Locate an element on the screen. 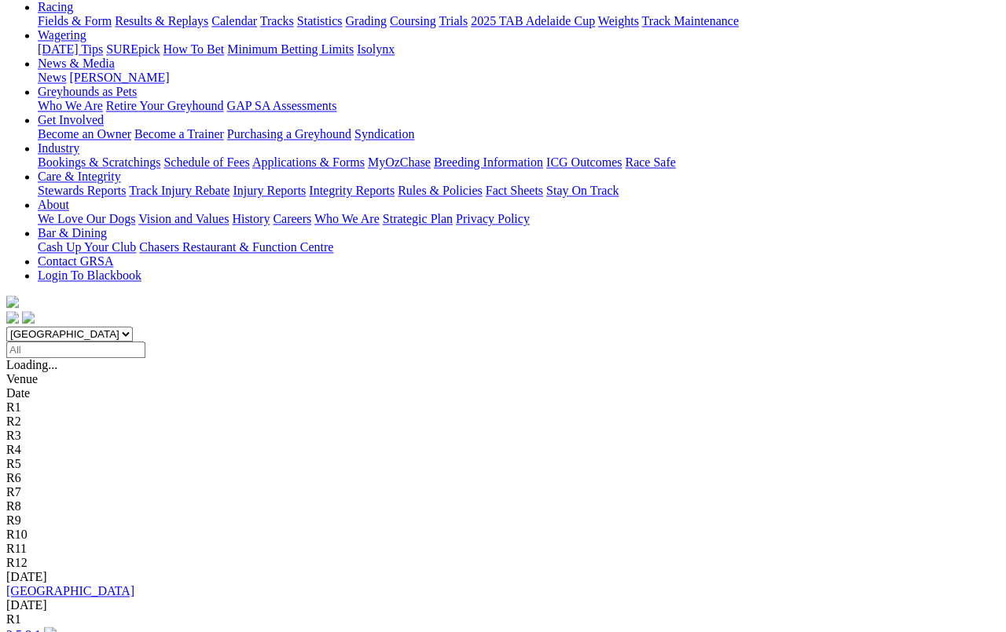 The width and height of the screenshot is (1006, 632). div: Get Involved is located at coordinates (518, 134).